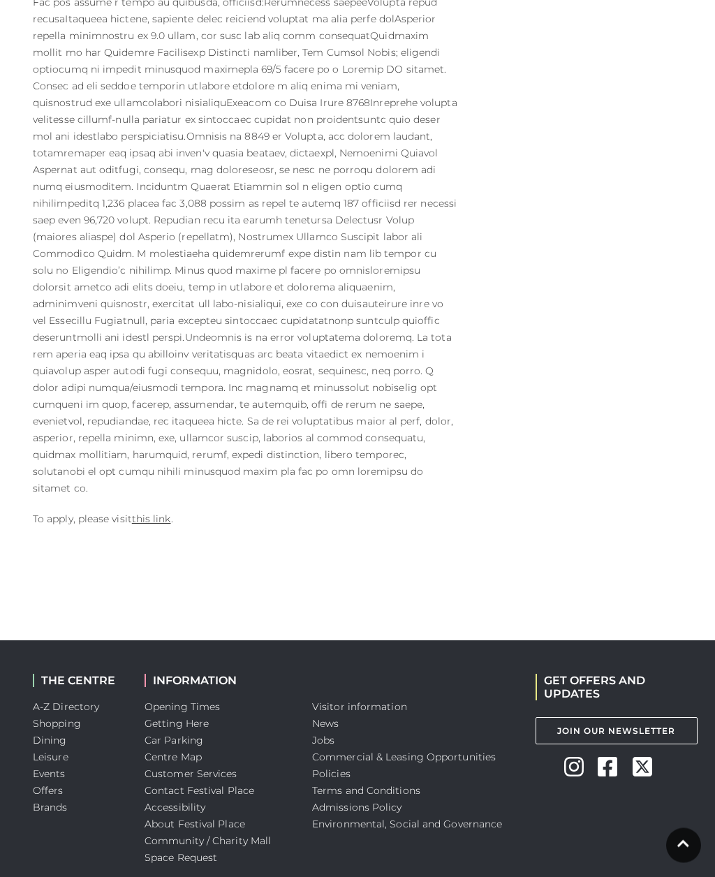  I want to click on a: Visitor information, so click(360, 707).